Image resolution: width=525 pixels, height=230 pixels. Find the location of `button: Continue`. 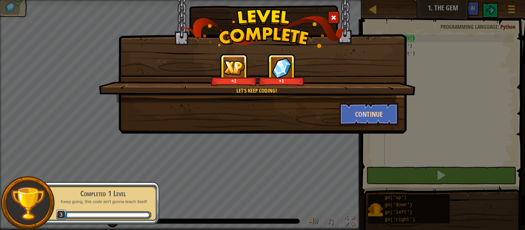

button: Continue is located at coordinates (369, 114).